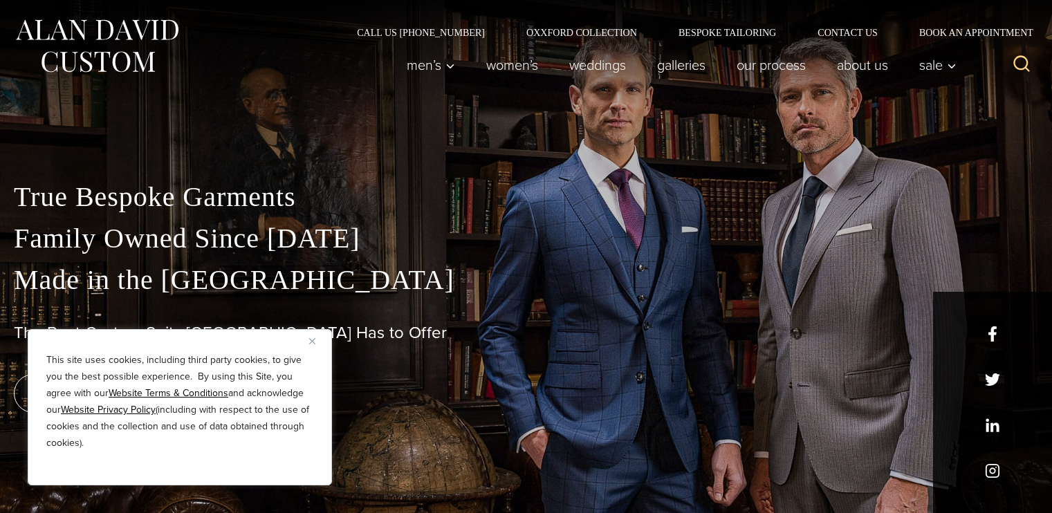 Image resolution: width=1052 pixels, height=513 pixels. What do you see at coordinates (312, 341) in the screenshot?
I see `img: Close` at bounding box center [312, 341].